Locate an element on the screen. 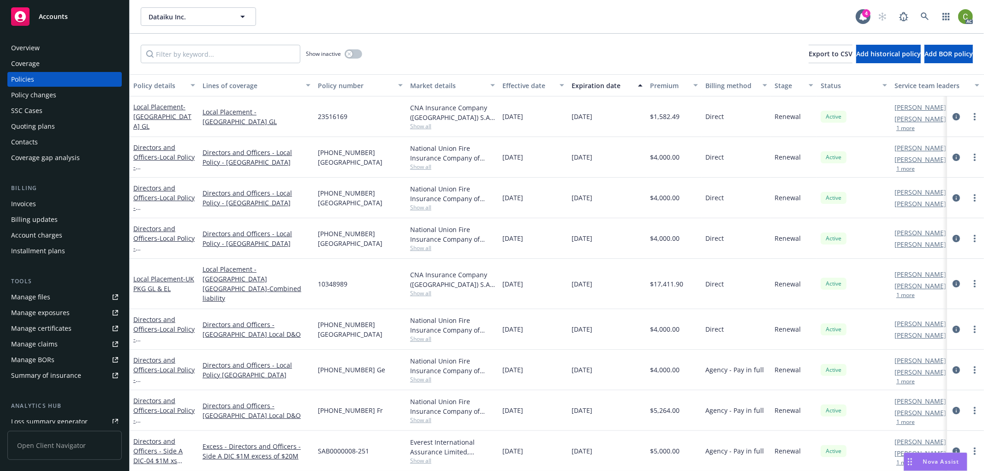  a: Accounts is located at coordinates (65, 17).